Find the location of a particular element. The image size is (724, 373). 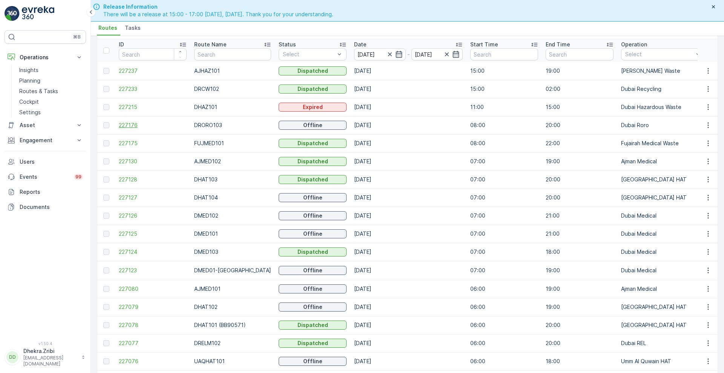

a: Routes & Tasks is located at coordinates (51, 91).